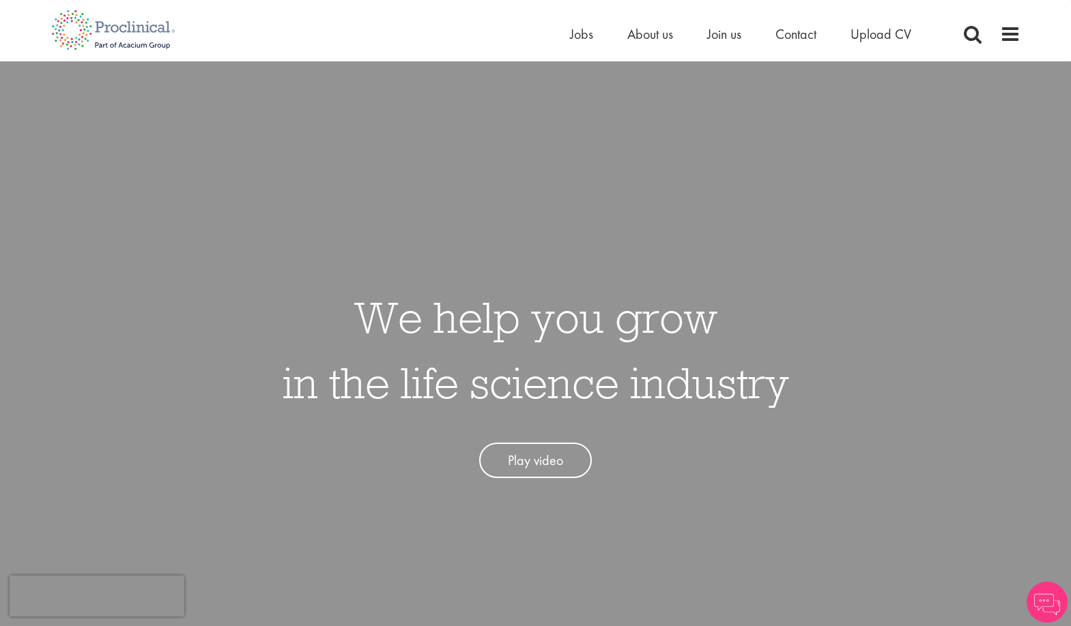 The width and height of the screenshot is (1071, 626). I want to click on a: About us, so click(650, 34).